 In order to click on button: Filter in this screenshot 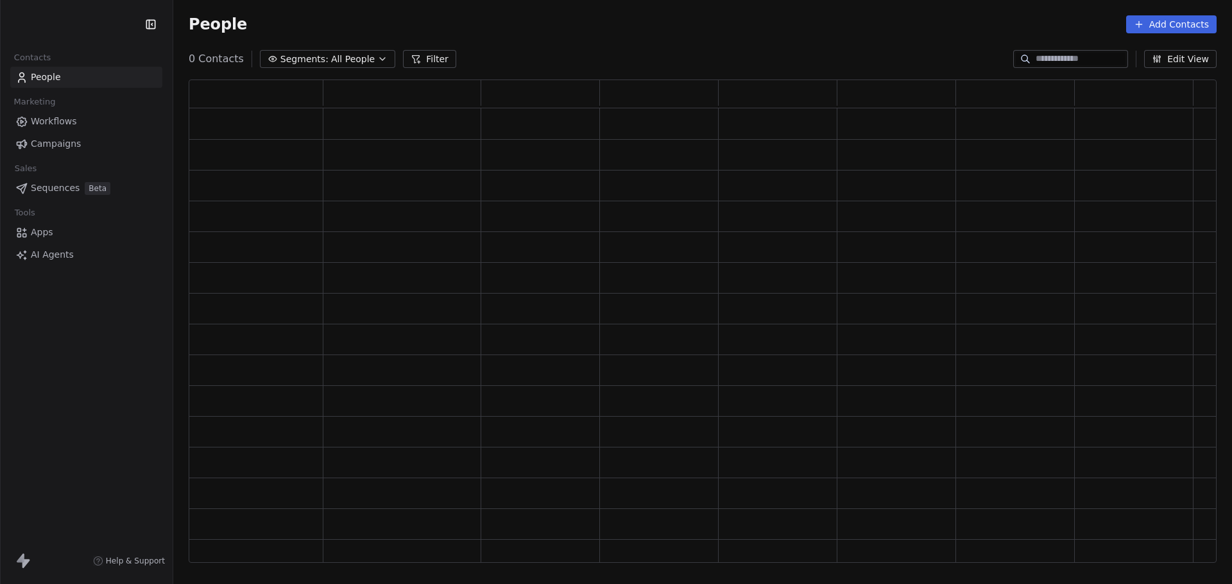, I will do `click(429, 59)`.